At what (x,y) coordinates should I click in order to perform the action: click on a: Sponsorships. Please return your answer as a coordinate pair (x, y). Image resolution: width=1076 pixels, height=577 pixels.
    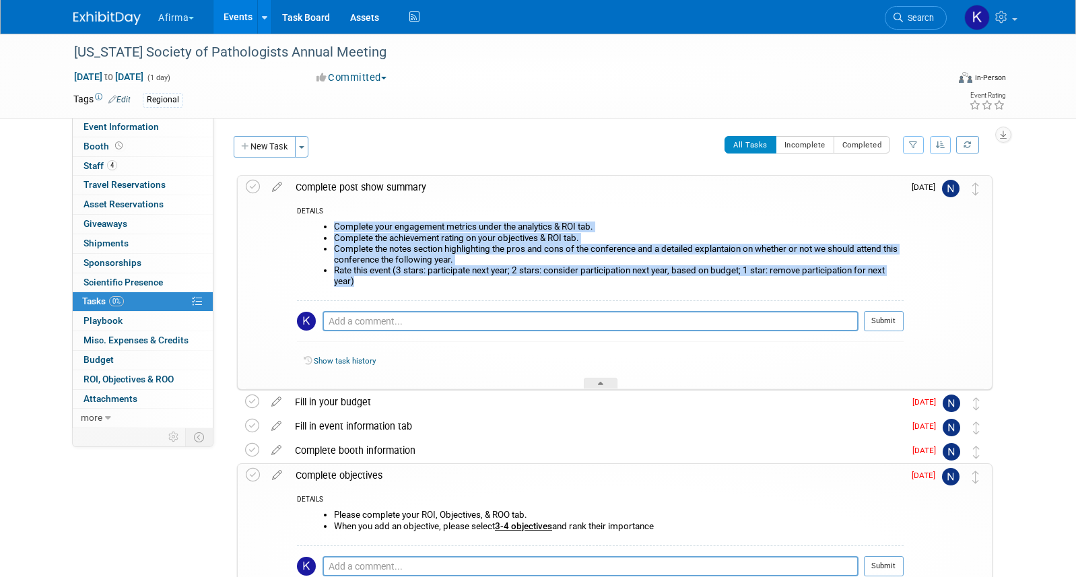
    Looking at the image, I should click on (143, 263).